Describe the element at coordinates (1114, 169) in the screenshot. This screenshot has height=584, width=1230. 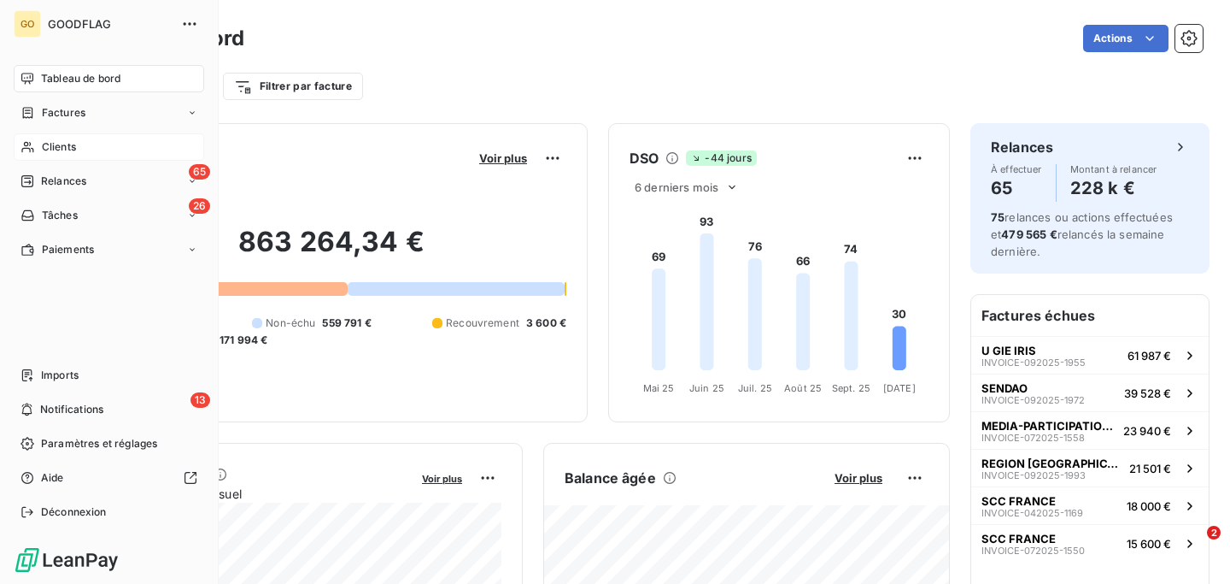
I see `span: Montant à relancer` at that location.